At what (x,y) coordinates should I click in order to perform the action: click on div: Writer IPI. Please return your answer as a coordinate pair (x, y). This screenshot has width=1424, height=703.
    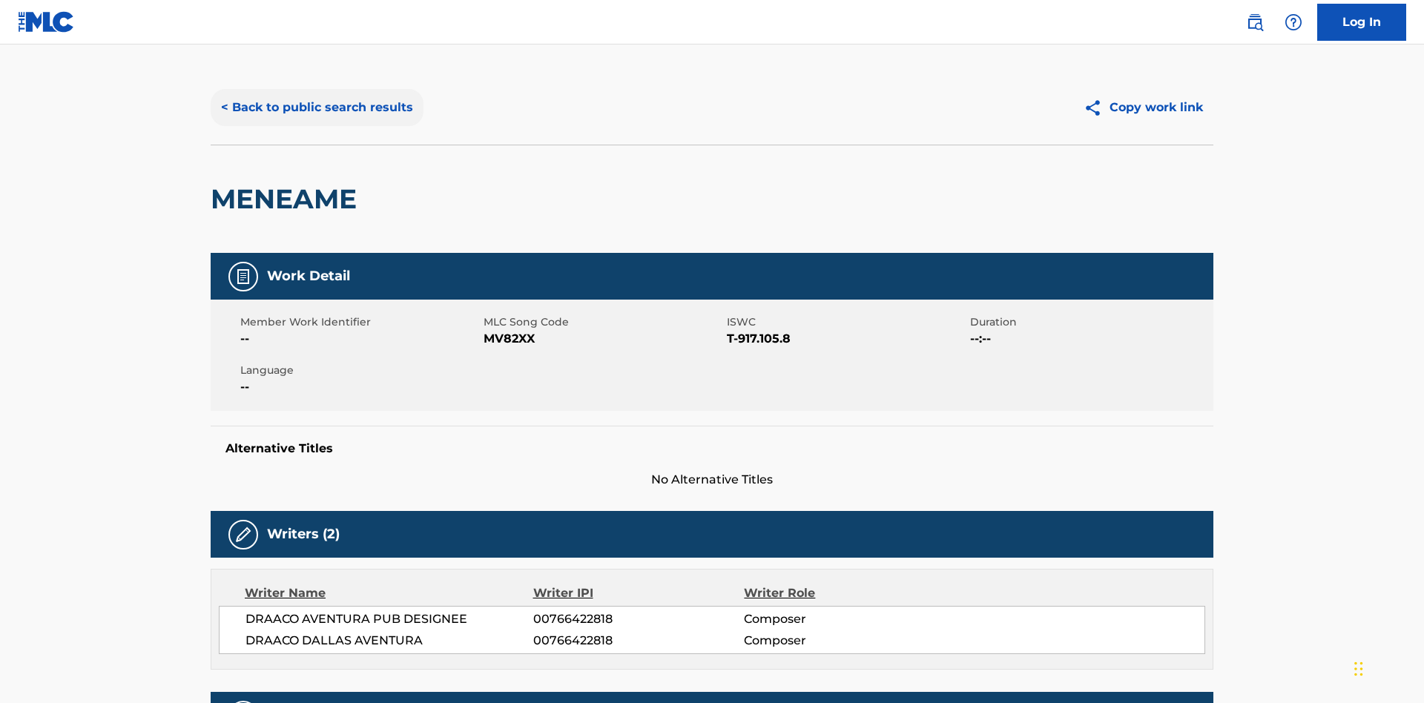
    Looking at the image, I should click on (639, 593).